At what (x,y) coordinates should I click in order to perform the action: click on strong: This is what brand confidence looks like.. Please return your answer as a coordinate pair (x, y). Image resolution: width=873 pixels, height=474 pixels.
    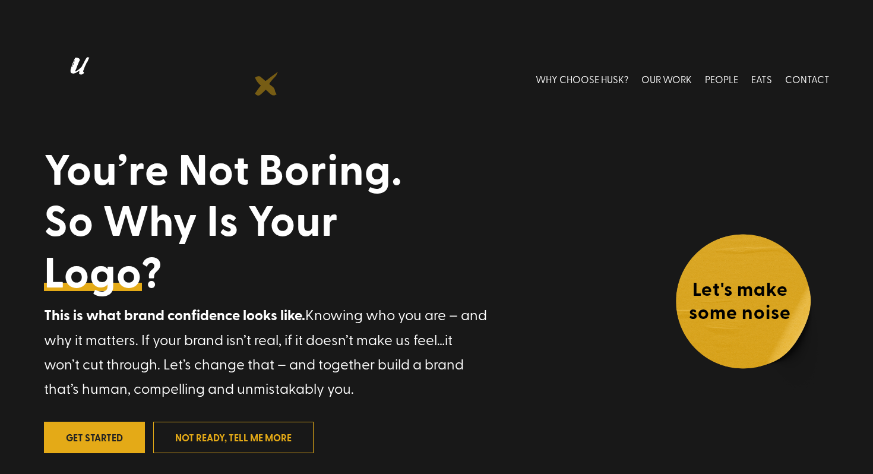
    Looking at the image, I should click on (175, 314).